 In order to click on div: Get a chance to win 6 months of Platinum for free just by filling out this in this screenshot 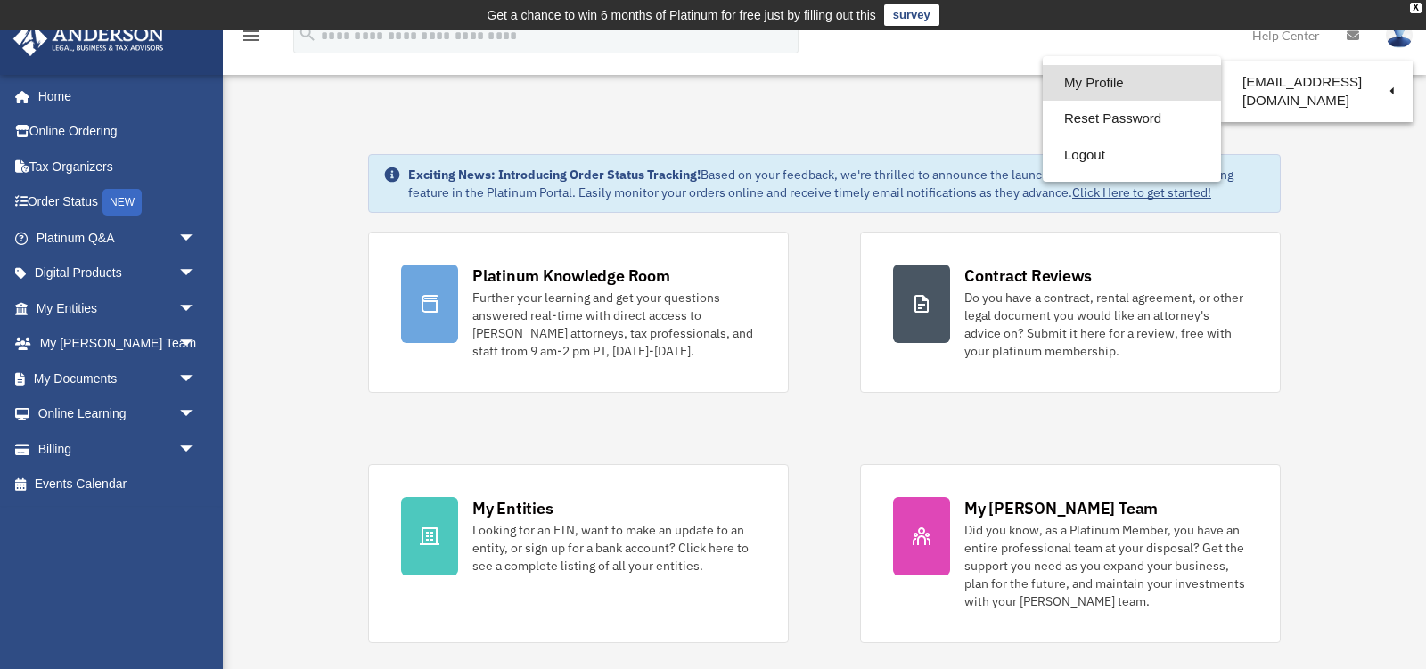, I will do `click(681, 15)`.